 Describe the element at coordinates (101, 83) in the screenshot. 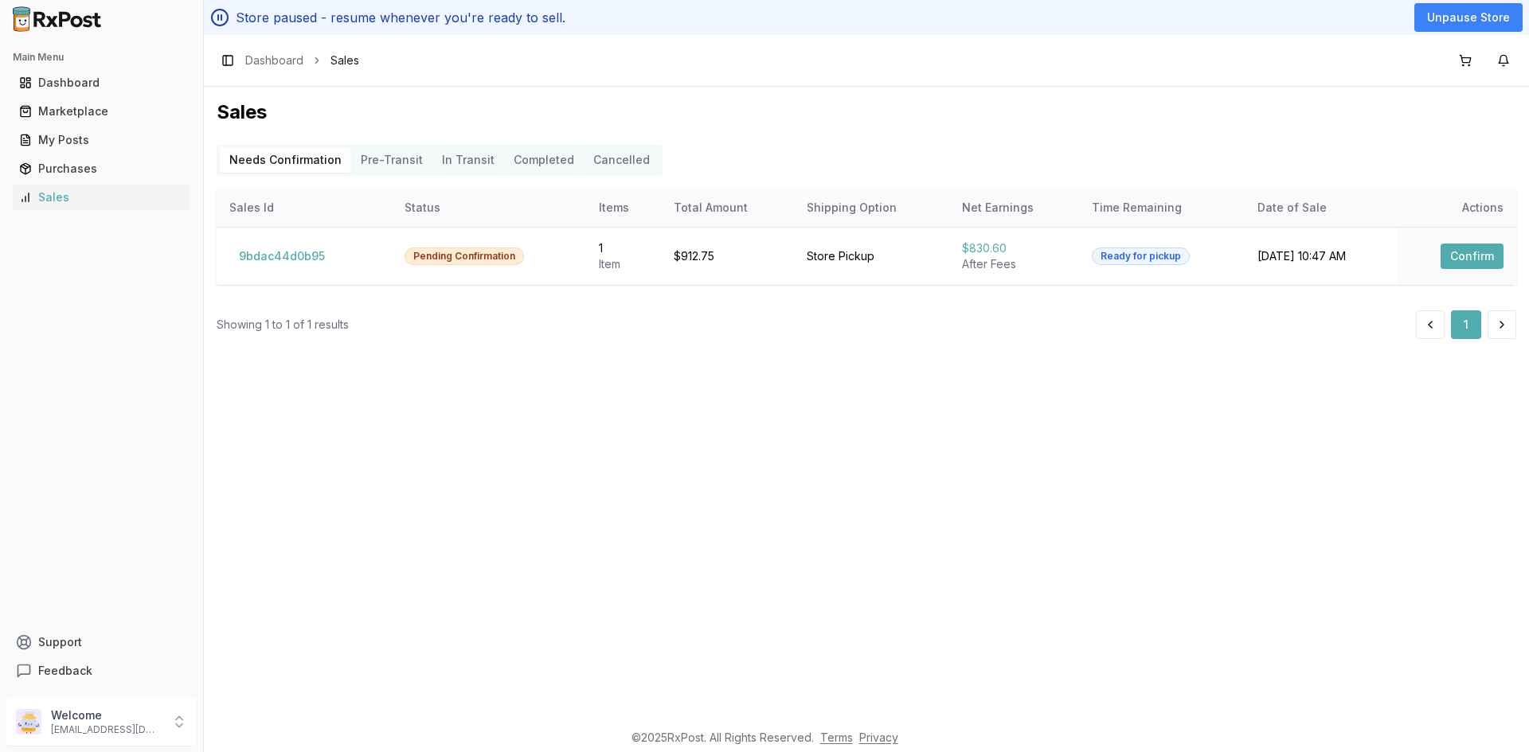

I see `button: Dashboard` at that location.